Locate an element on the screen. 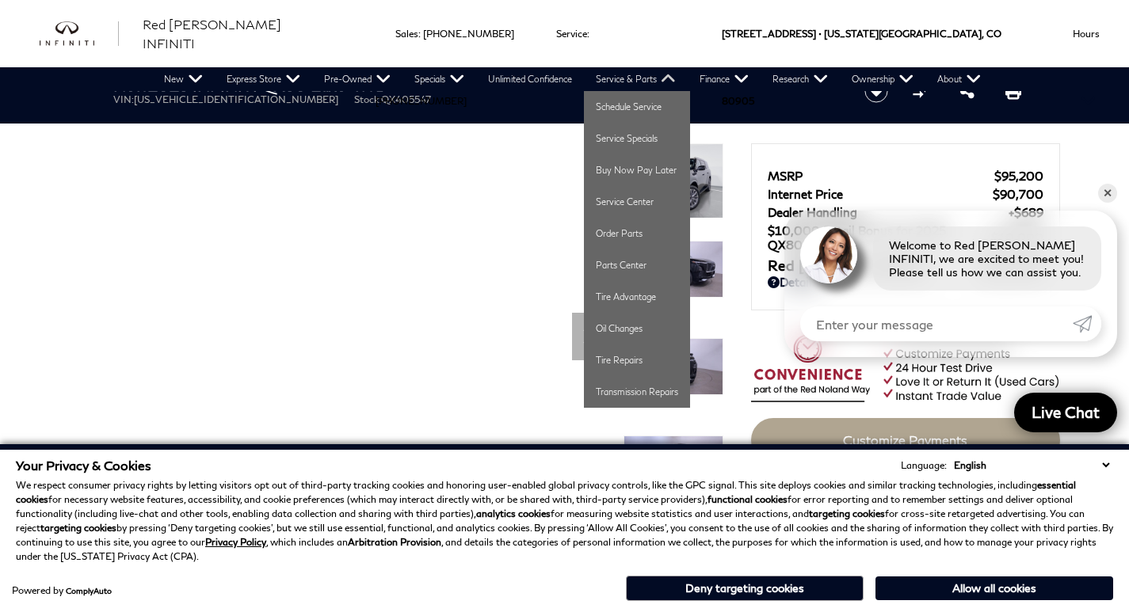 Image resolution: width=1129 pixels, height=612 pixels. a: Research is located at coordinates (800, 79).